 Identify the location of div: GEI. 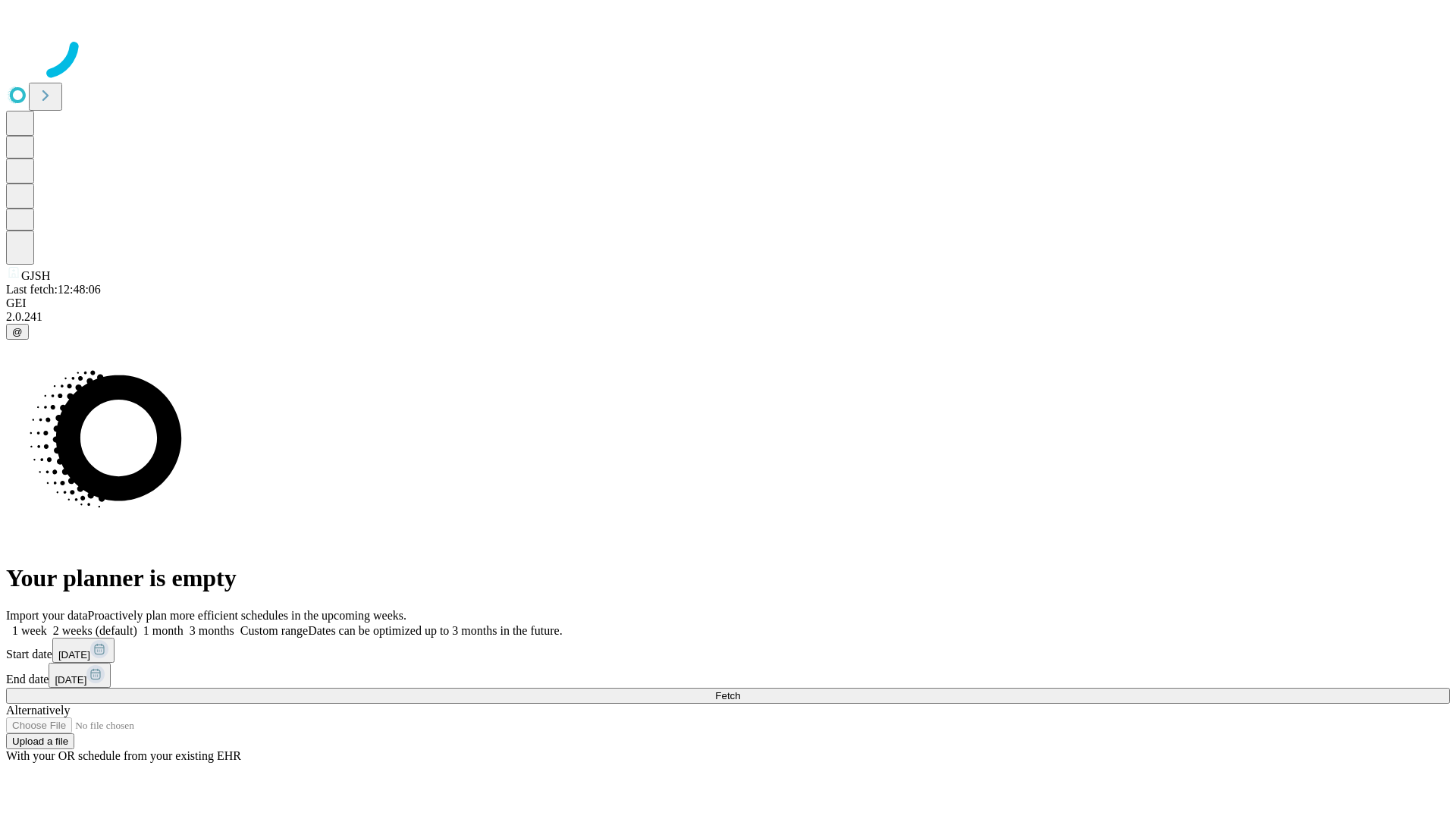
(728, 303).